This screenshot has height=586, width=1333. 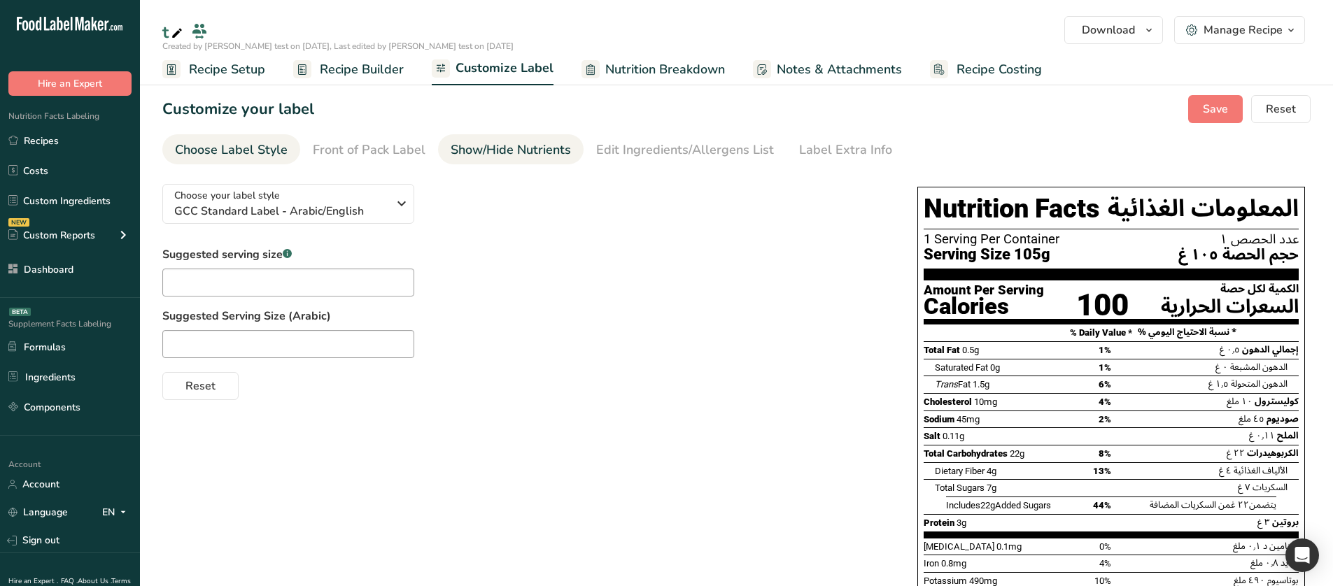 I want to click on span: عدد الحصص ١, so click(x=1258, y=239).